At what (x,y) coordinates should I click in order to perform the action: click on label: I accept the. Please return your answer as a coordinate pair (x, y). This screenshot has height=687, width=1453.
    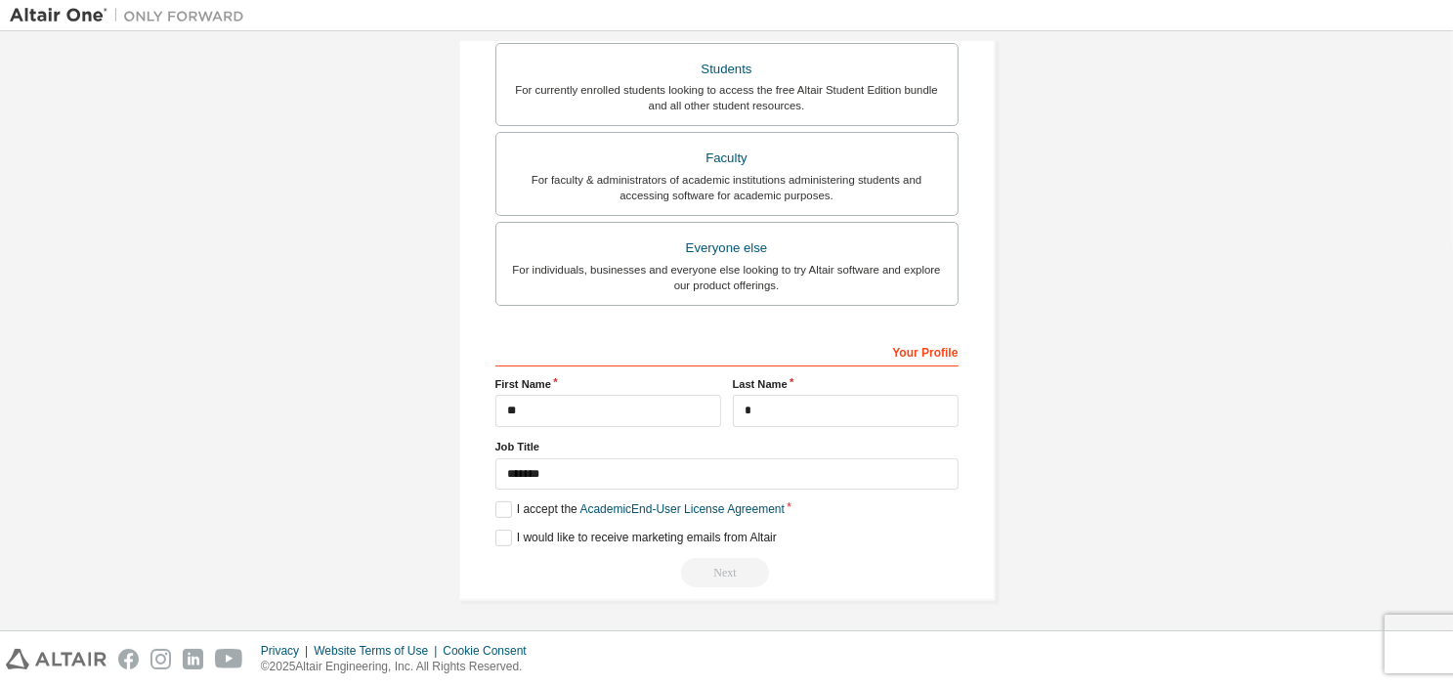
    Looking at the image, I should click on (640, 509).